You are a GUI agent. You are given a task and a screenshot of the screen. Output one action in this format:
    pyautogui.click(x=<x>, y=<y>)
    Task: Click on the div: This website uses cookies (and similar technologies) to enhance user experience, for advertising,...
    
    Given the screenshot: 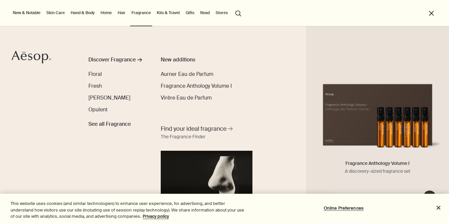 What is the action you would take?
    pyautogui.click(x=129, y=210)
    